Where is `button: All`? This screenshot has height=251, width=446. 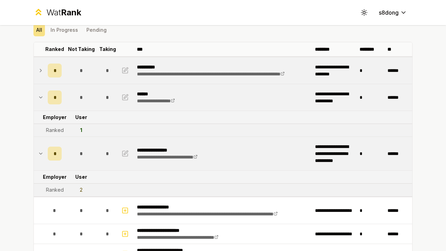 button: All is located at coordinates (39, 30).